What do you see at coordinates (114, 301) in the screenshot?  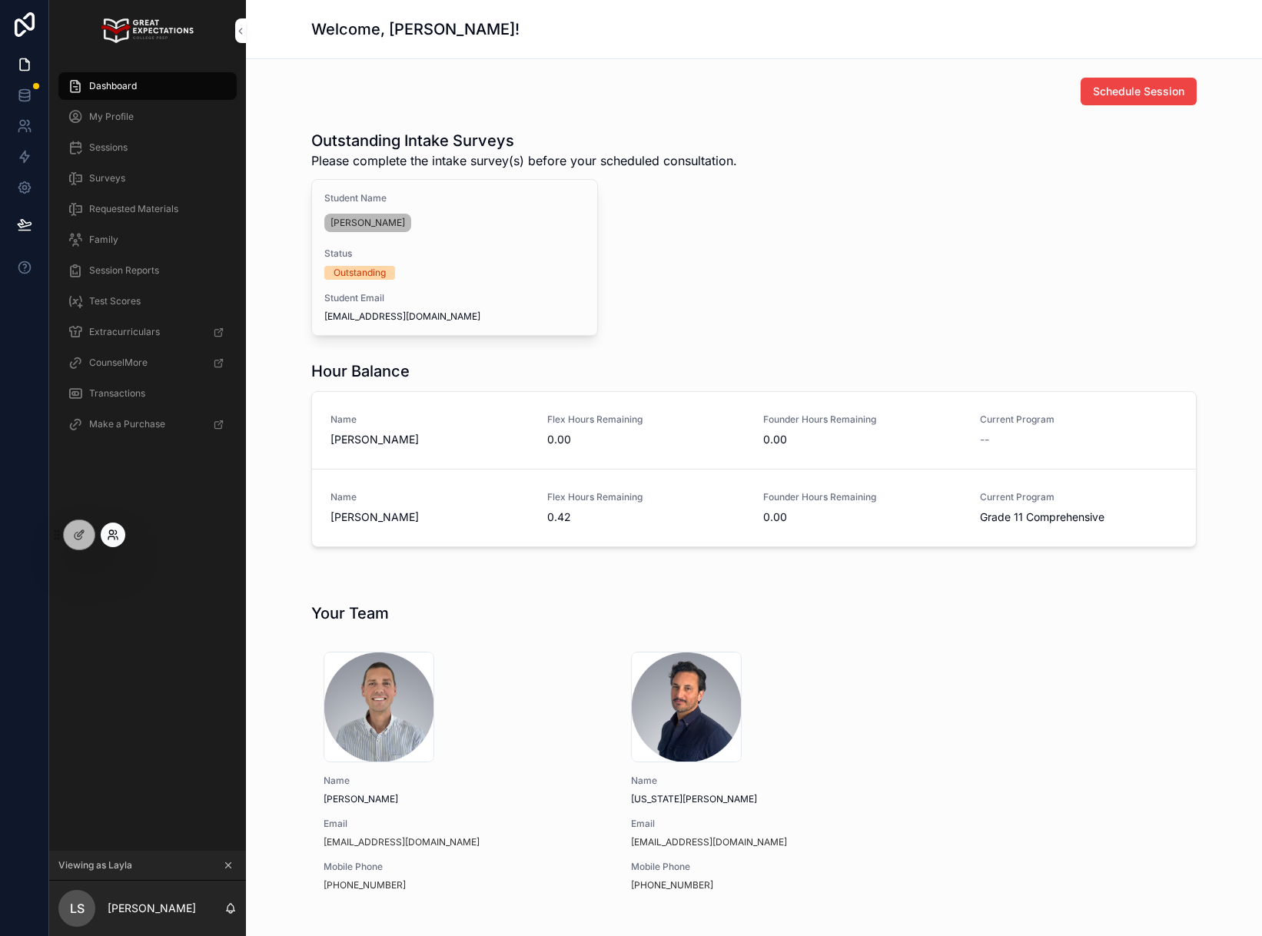 I see `span: Test Scores` at bounding box center [114, 301].